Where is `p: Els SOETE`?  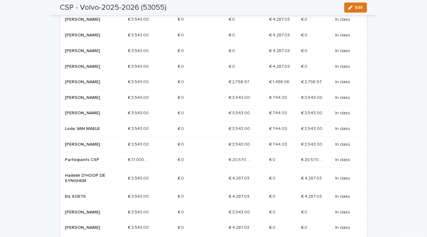
p: Els SOETE is located at coordinates (87, 197).